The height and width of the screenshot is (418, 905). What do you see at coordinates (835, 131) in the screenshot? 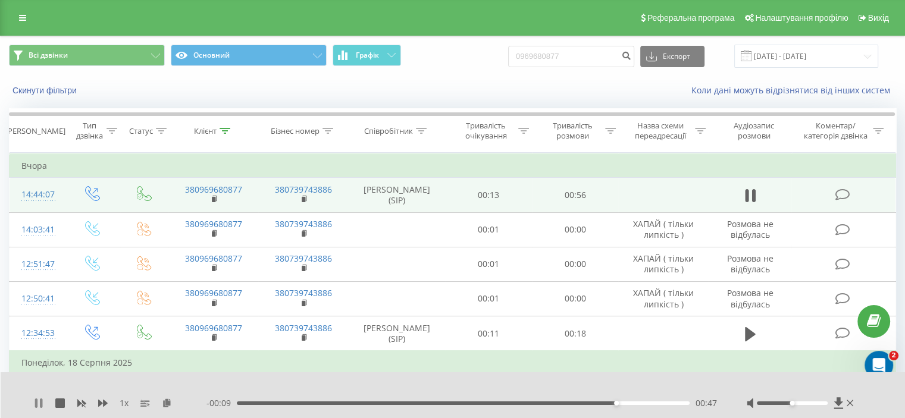
I see `div: Коментар/категорія дзвінка` at bounding box center [835, 131].